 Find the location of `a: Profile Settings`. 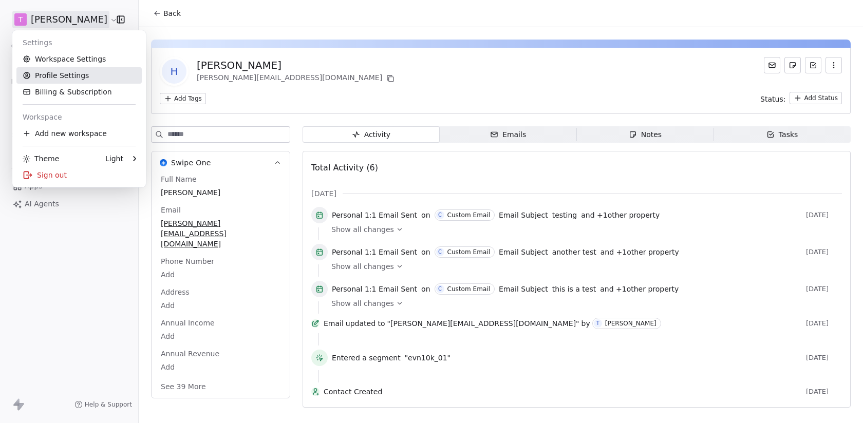

a: Profile Settings is located at coordinates (79, 76).